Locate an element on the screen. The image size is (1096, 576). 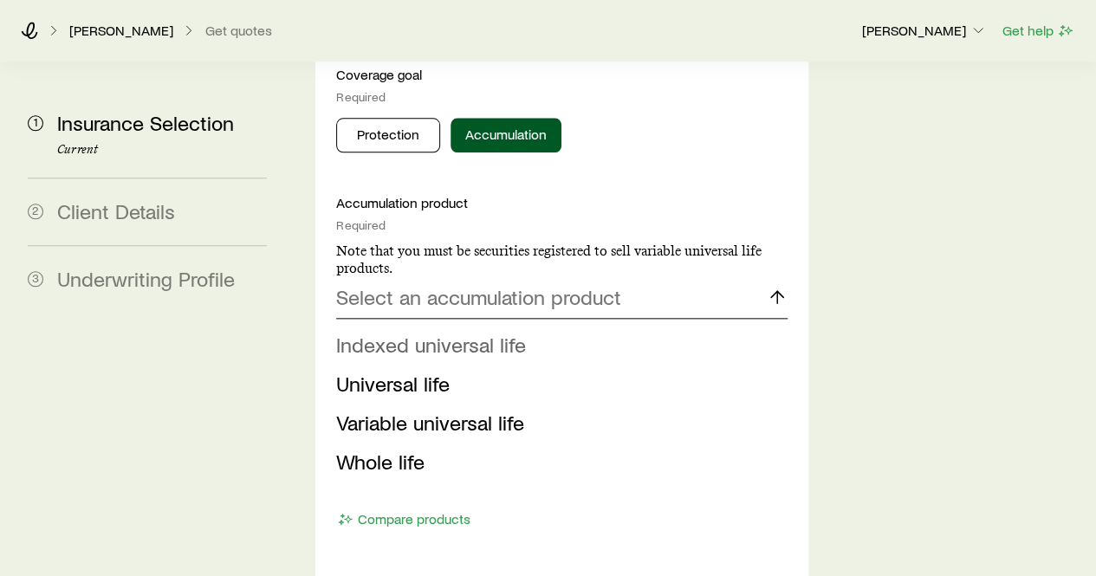
span: 2 is located at coordinates (36, 211).